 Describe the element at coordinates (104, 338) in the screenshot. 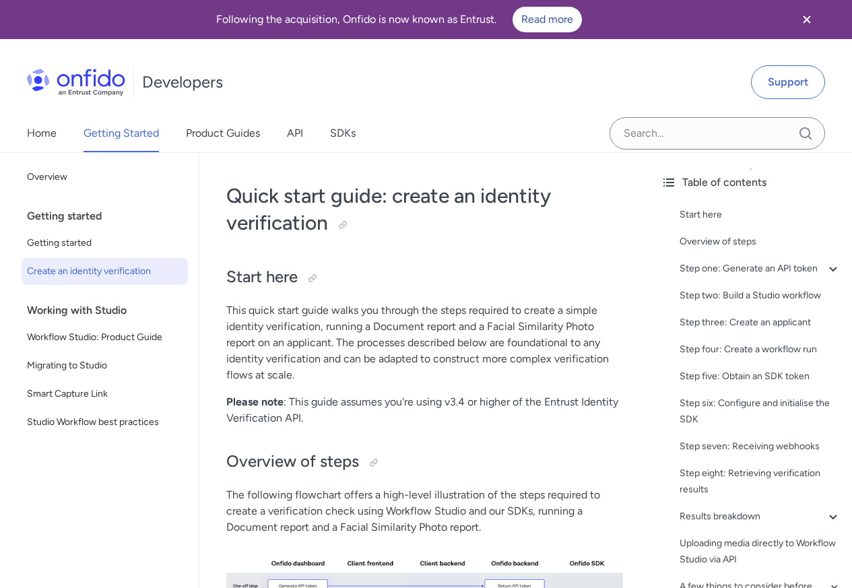

I see `a: Workflow Studio: Product Guide` at that location.